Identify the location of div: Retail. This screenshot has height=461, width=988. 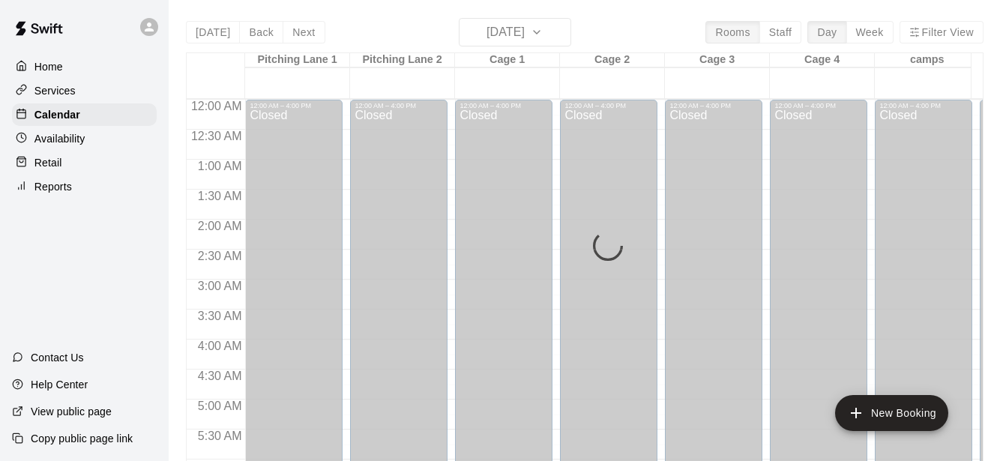
(84, 163).